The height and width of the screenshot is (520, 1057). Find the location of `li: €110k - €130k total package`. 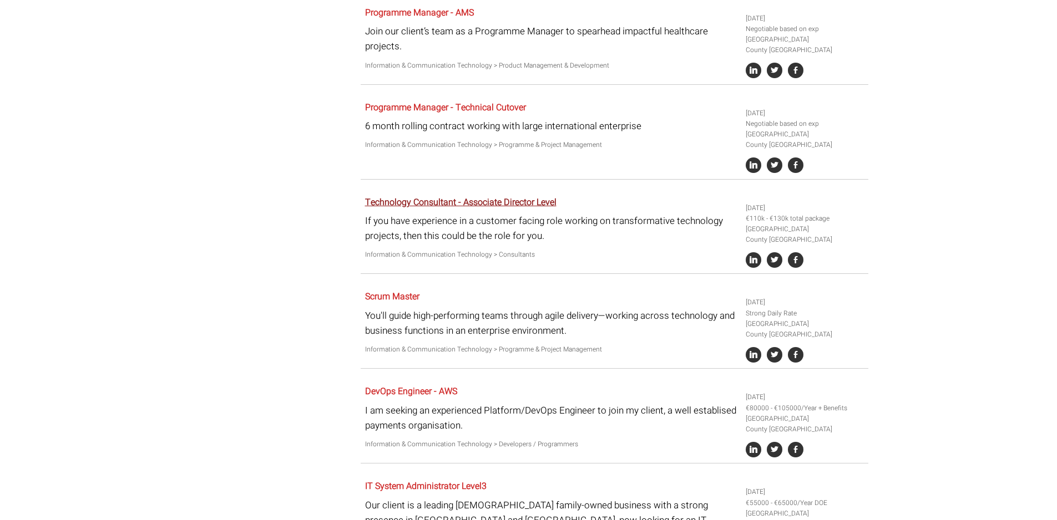

li: €110k - €130k total package is located at coordinates (805, 219).